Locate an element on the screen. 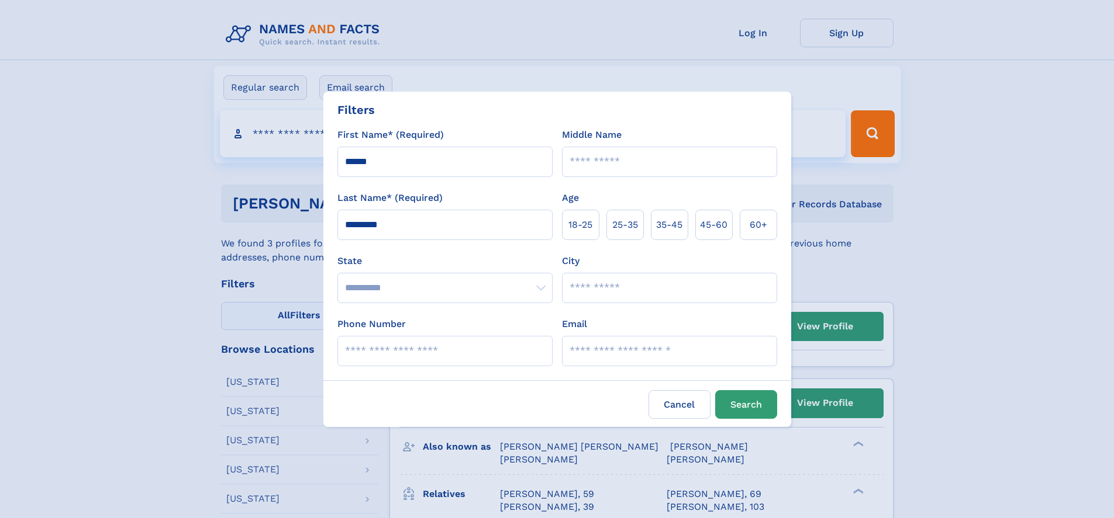 The height and width of the screenshot is (518, 1114). label: Cancel is located at coordinates (679, 404).